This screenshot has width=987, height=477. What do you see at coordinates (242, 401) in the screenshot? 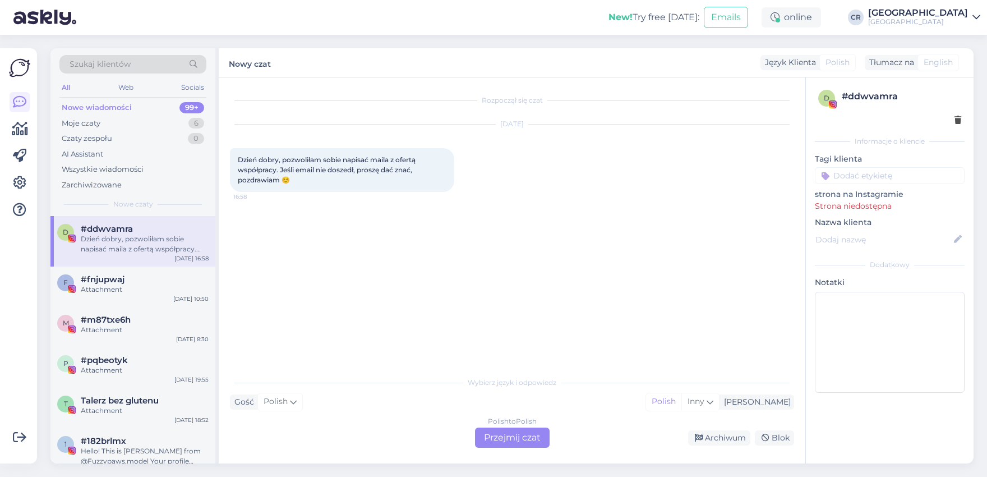
I see `div: Gość` at bounding box center [242, 401].